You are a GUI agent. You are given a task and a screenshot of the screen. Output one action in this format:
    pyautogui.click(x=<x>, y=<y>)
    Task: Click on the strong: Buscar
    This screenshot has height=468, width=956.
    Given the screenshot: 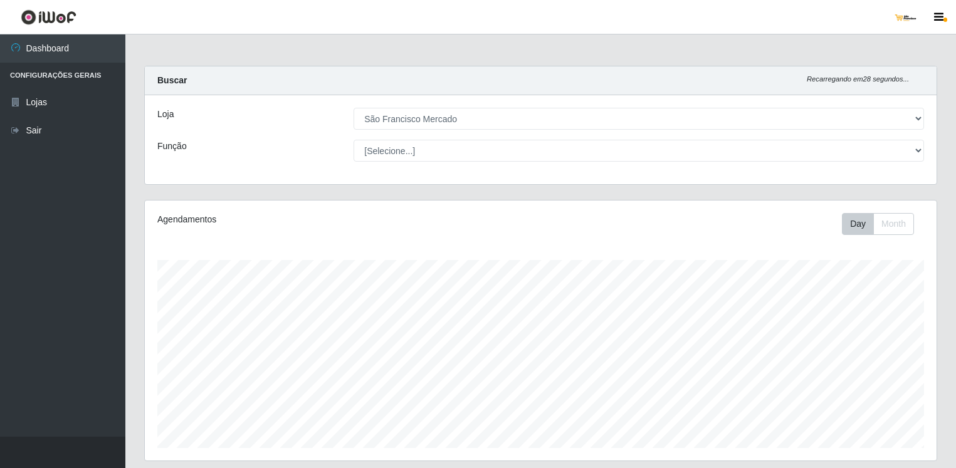 What is the action you would take?
    pyautogui.click(x=172, y=80)
    